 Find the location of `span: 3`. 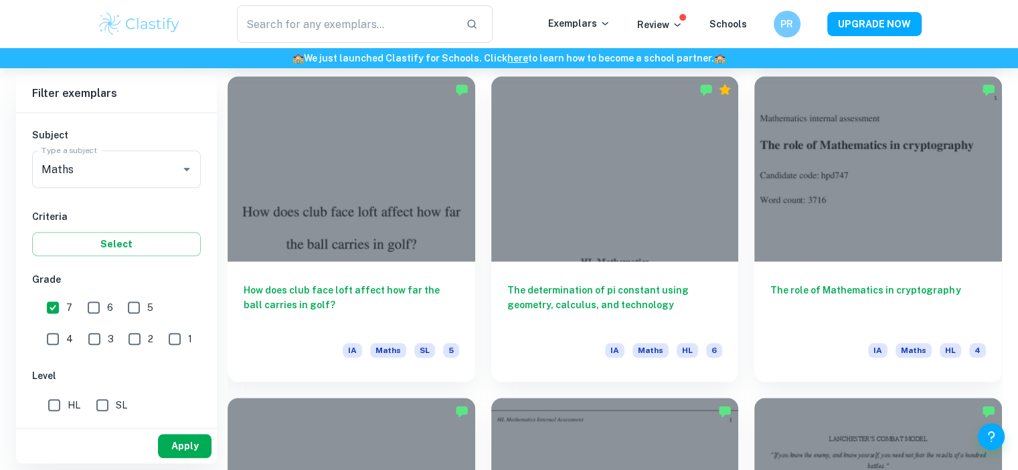

span: 3 is located at coordinates (110, 339).